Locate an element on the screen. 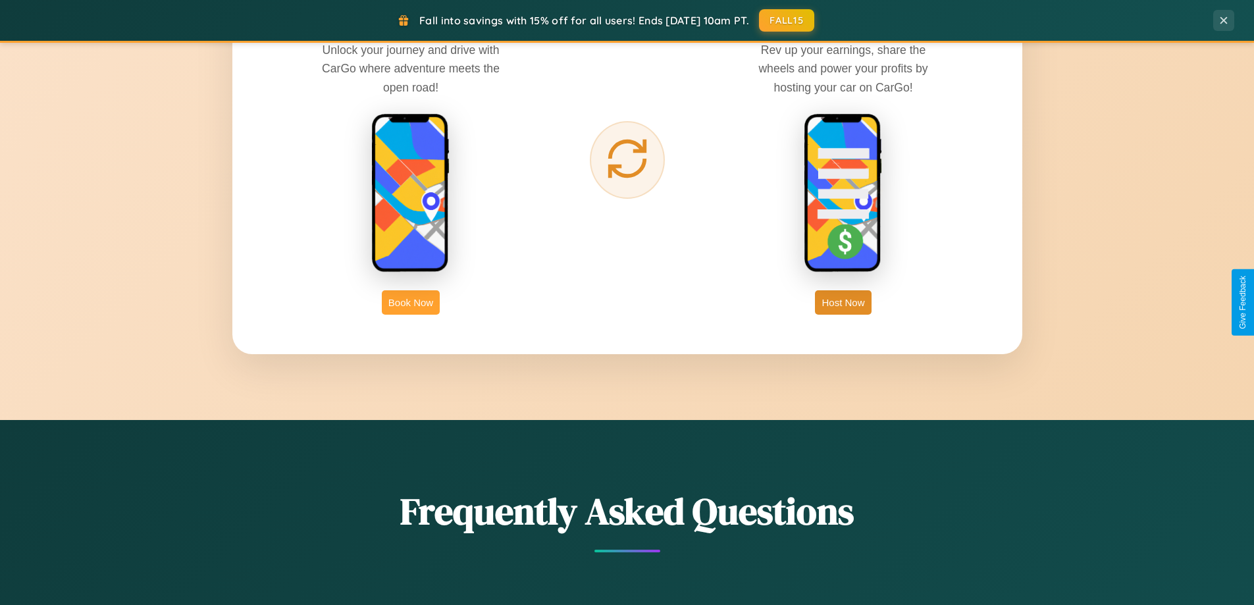 The height and width of the screenshot is (605, 1254). button: Host Now is located at coordinates (842, 302).